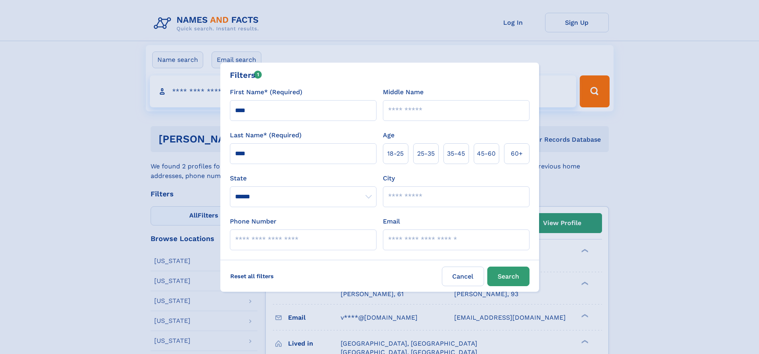 Image resolution: width=759 pixels, height=354 pixels. What do you see at coordinates (403, 92) in the screenshot?
I see `label: Middle Name` at bounding box center [403, 92].